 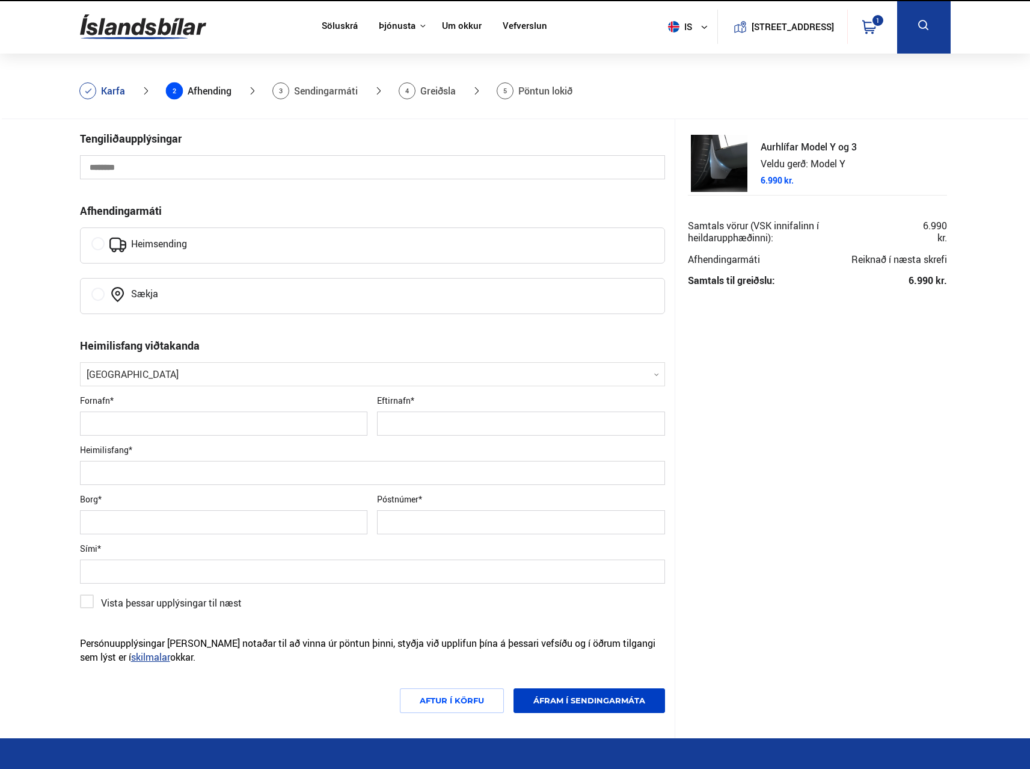 What do you see at coordinates (28, 23) in the screenshot?
I see `button: Opna LiveChat spjallviðmót` at bounding box center [28, 23].